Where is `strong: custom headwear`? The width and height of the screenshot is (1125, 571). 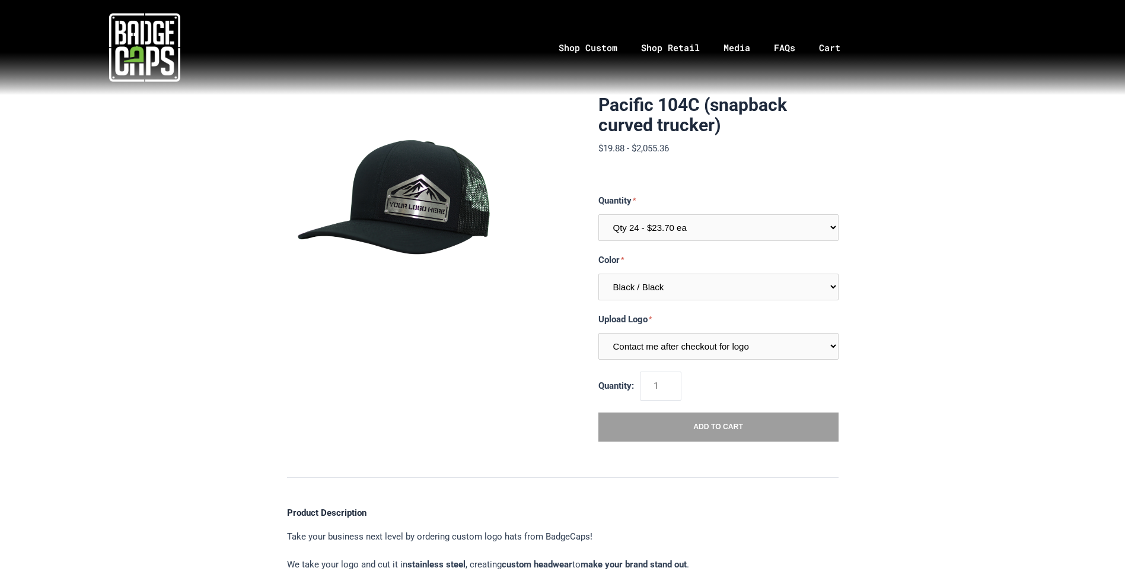 strong: custom headwear is located at coordinates (537, 564).